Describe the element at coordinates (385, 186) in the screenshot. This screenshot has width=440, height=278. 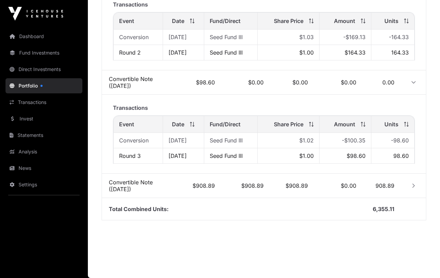
I see `span: 908.89` at that location.